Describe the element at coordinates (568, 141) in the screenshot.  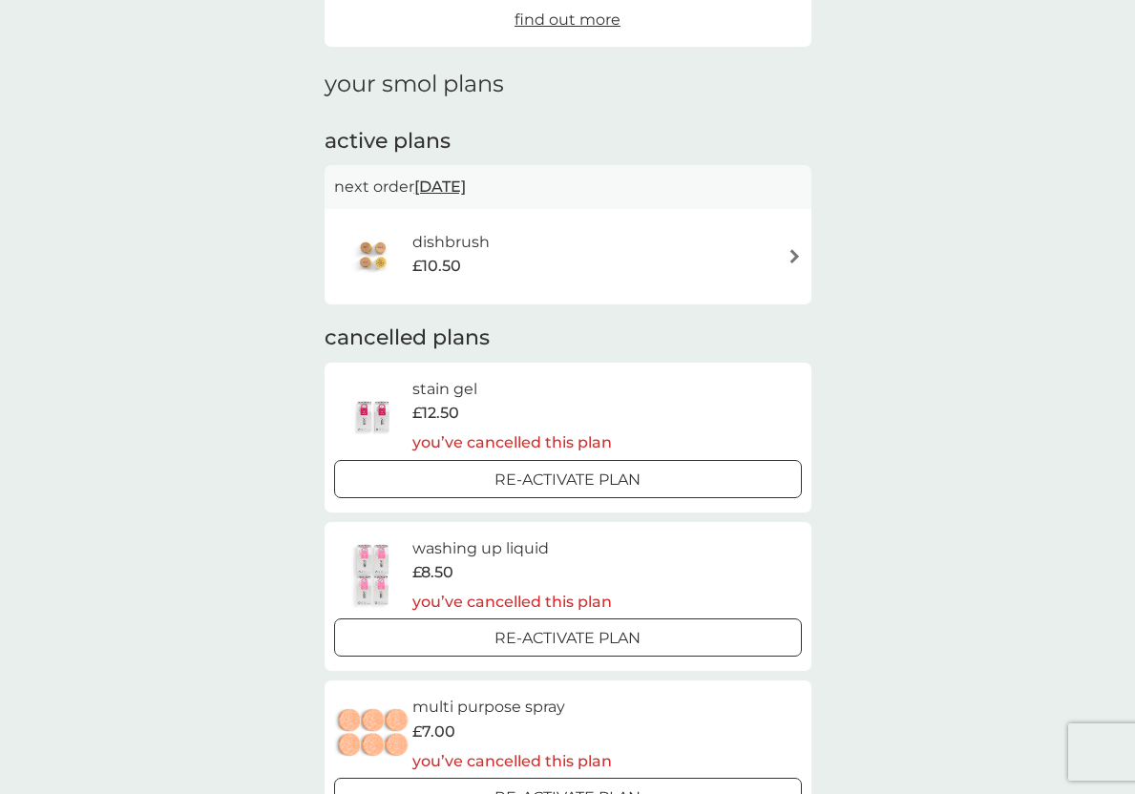
I see `h2: active plans` at that location.